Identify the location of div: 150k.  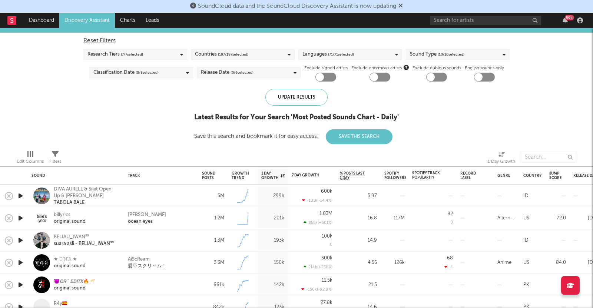
(273, 263).